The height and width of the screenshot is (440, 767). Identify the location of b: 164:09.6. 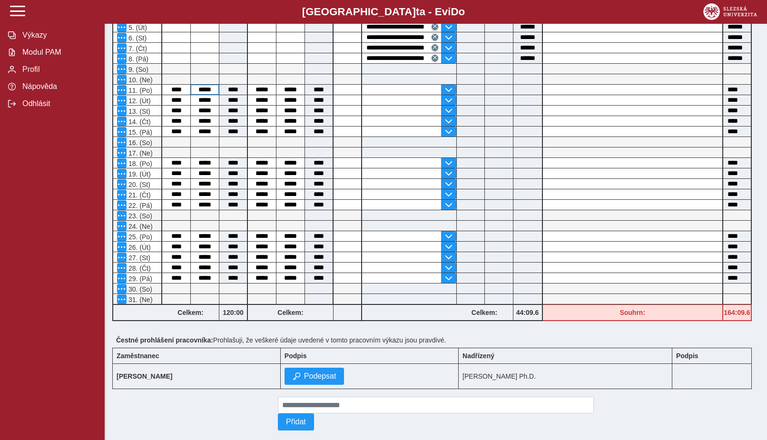
(737, 313).